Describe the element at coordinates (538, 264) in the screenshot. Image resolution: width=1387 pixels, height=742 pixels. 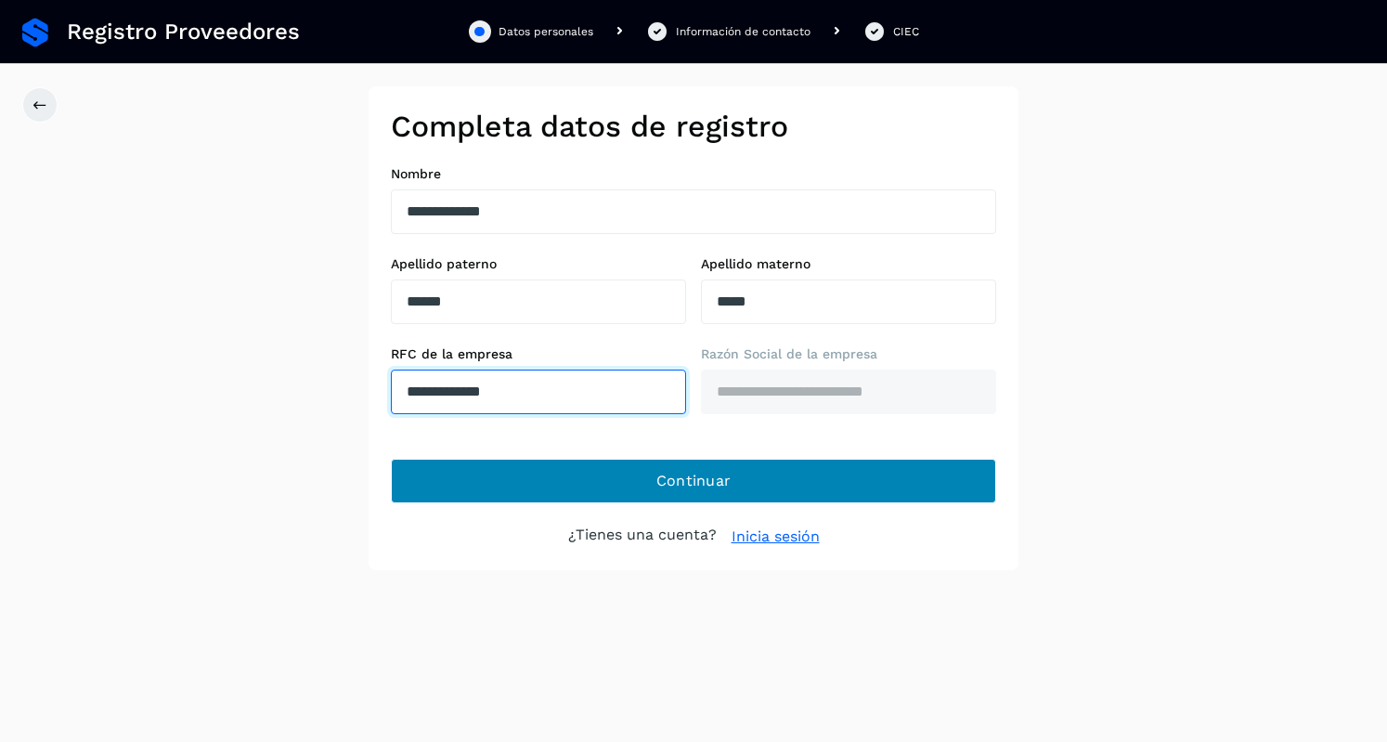
I see `label: Apellido paterno` at that location.